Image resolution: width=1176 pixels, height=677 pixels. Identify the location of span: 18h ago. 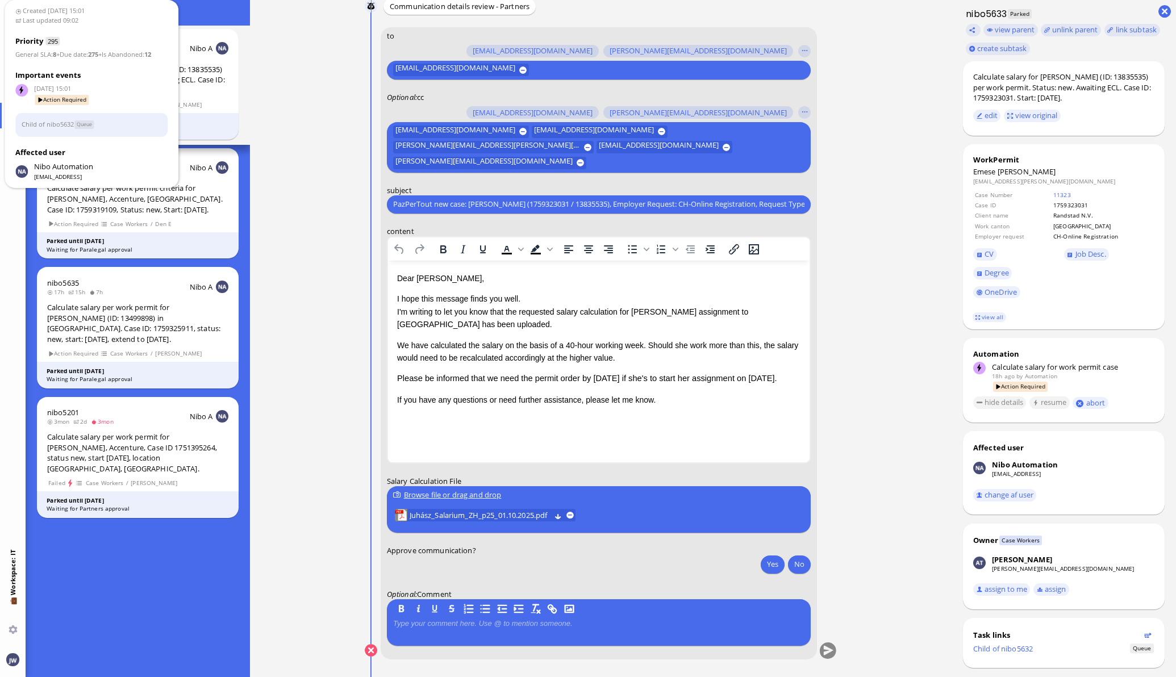
(1003, 376).